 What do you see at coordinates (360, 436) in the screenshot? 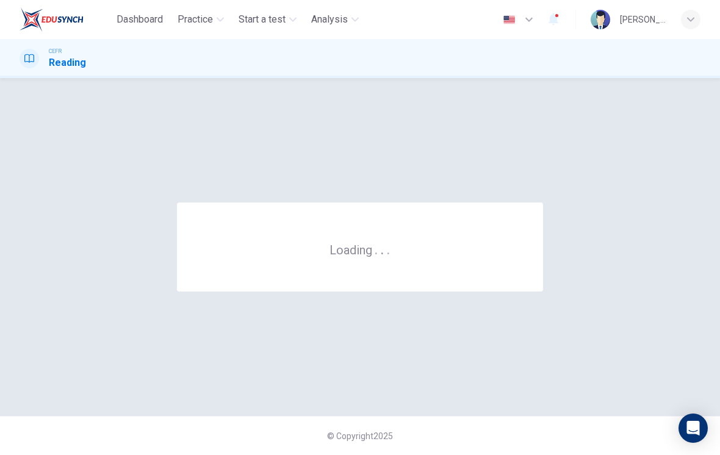
I see `span: © Copyright 2025` at bounding box center [360, 436].